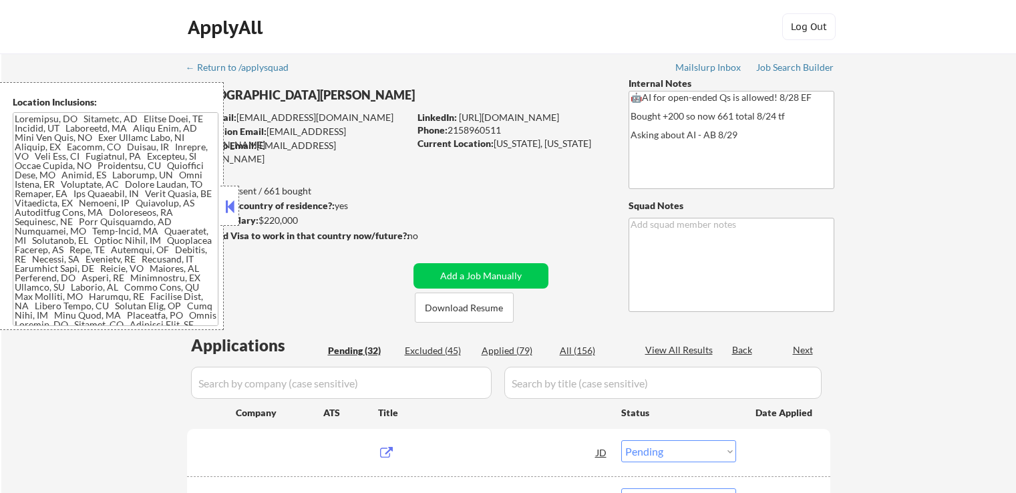 This screenshot has width=1016, height=493. What do you see at coordinates (602, 452) in the screenshot?
I see `div: JD` at bounding box center [602, 452].